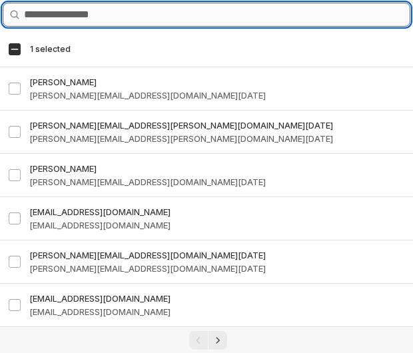 The height and width of the screenshot is (353, 413). What do you see at coordinates (50, 49) in the screenshot?
I see `span: 1 selected` at bounding box center [50, 49].